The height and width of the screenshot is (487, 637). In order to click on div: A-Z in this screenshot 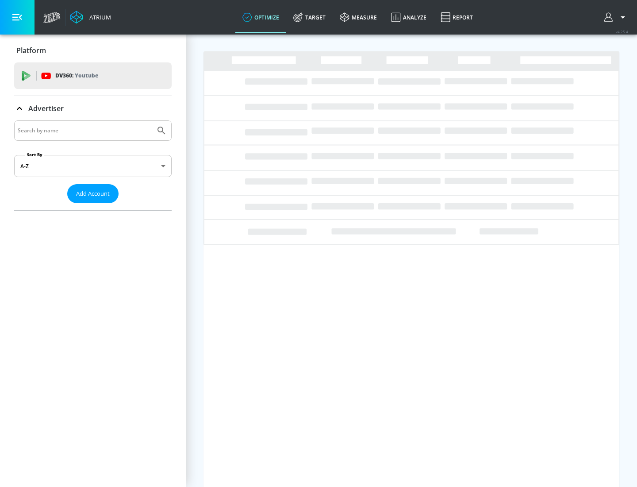, I will do `click(93, 166)`.